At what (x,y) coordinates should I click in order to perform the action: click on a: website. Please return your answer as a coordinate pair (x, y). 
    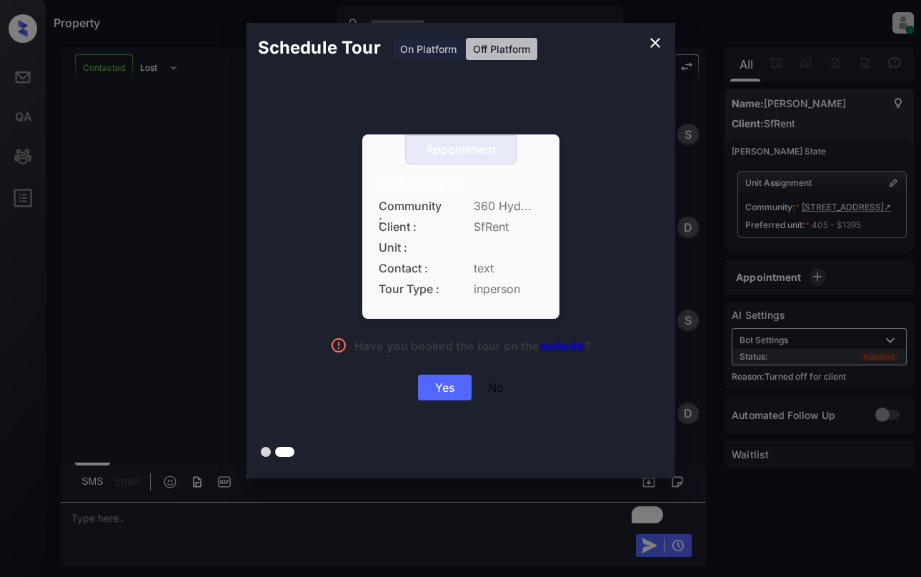
    Looking at the image, I should click on (562, 346).